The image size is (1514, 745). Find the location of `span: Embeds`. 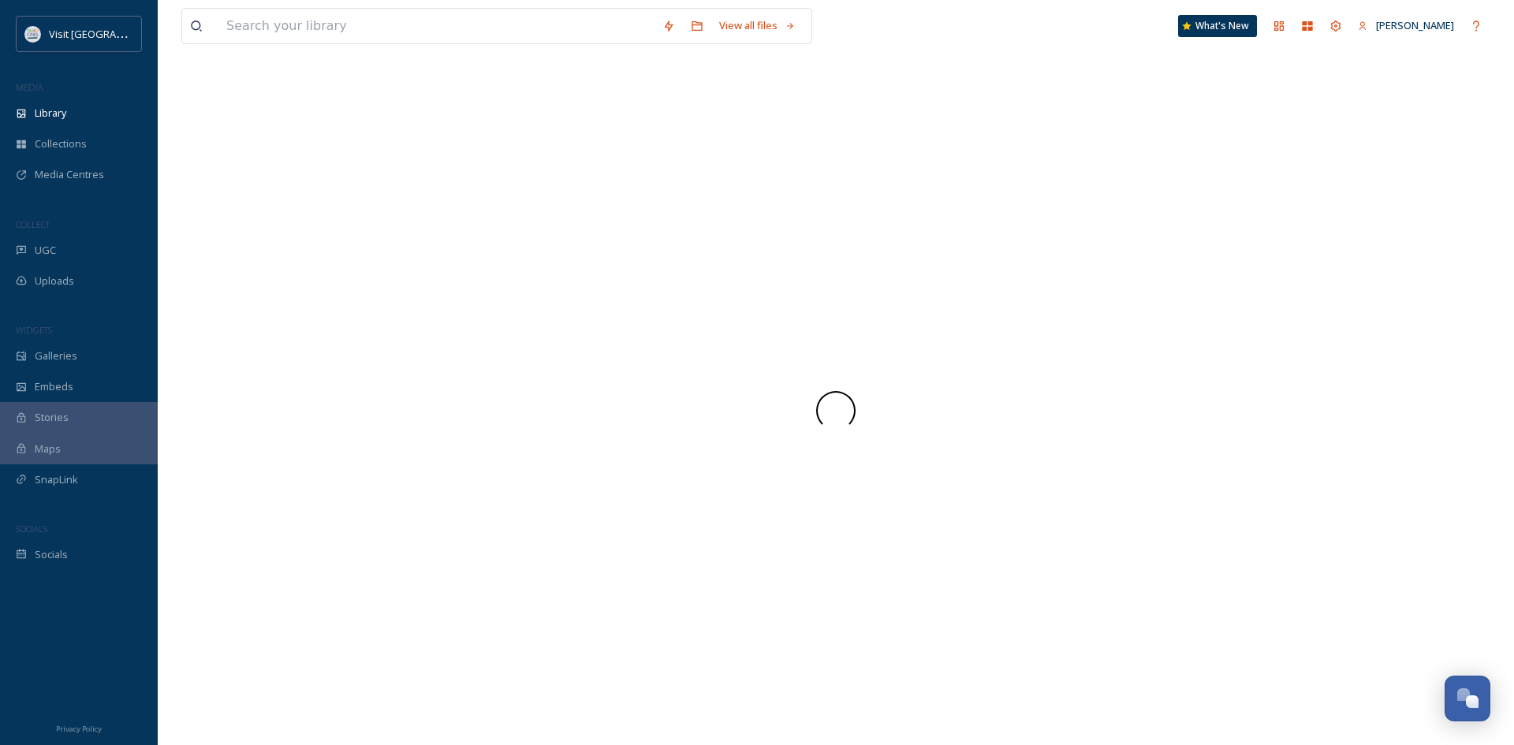

span: Embeds is located at coordinates (54, 386).